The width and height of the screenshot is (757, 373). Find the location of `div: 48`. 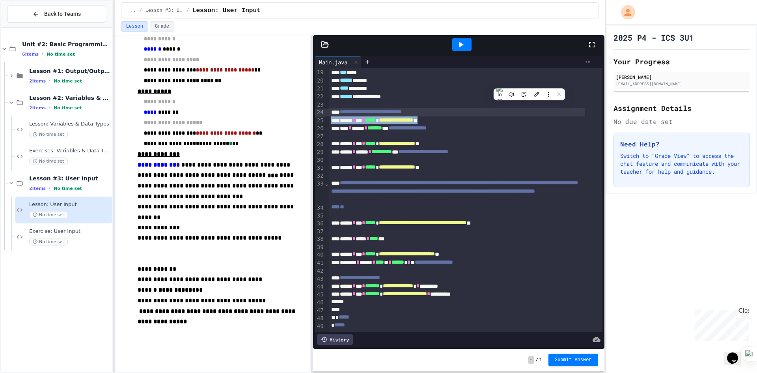

div: 48 is located at coordinates (320, 318).